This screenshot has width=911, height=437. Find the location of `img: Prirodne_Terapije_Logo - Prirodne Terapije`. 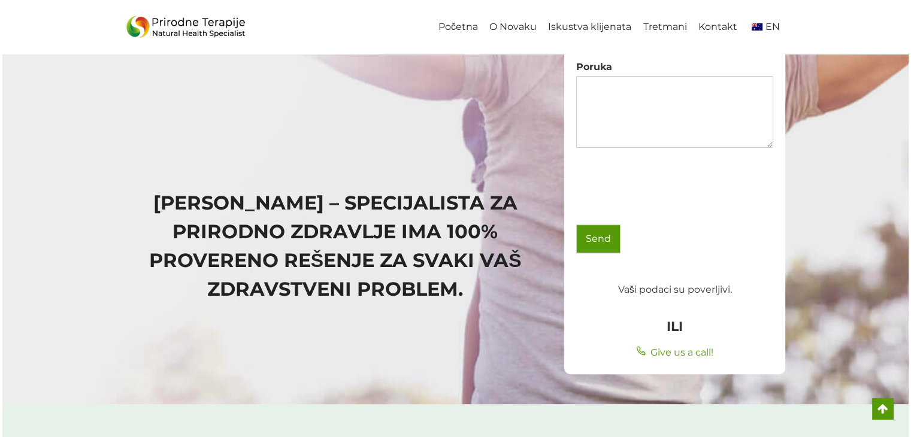

img: Prirodne_Terapije_Logo - Prirodne Terapije is located at coordinates (186, 27).